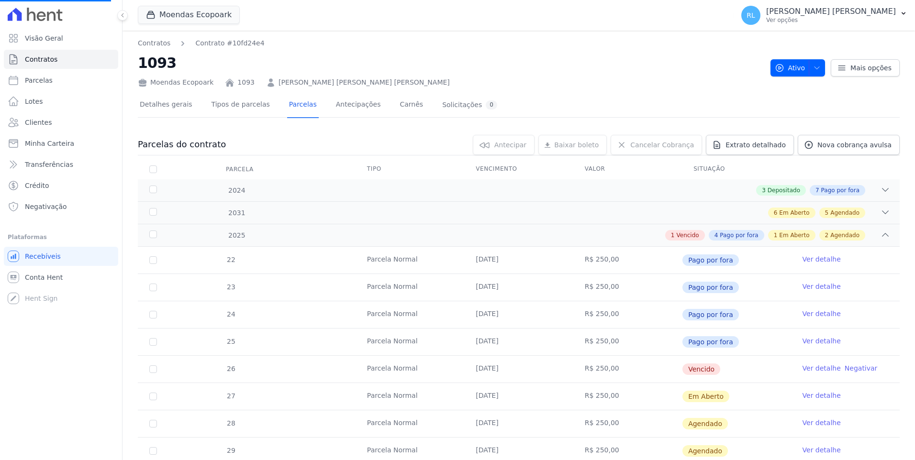  Describe the element at coordinates (751, 15) in the screenshot. I see `span: RL` at that location.